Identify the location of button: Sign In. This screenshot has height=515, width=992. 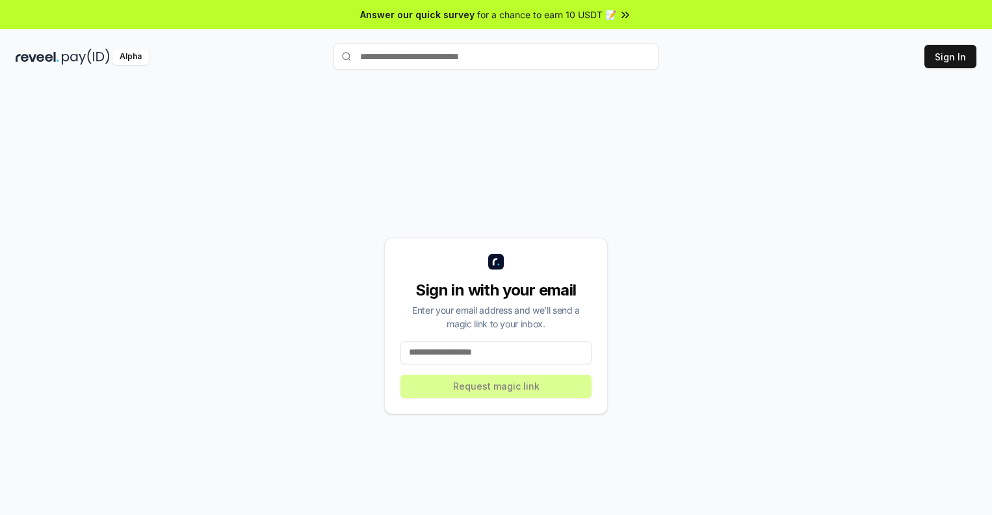
(950, 57).